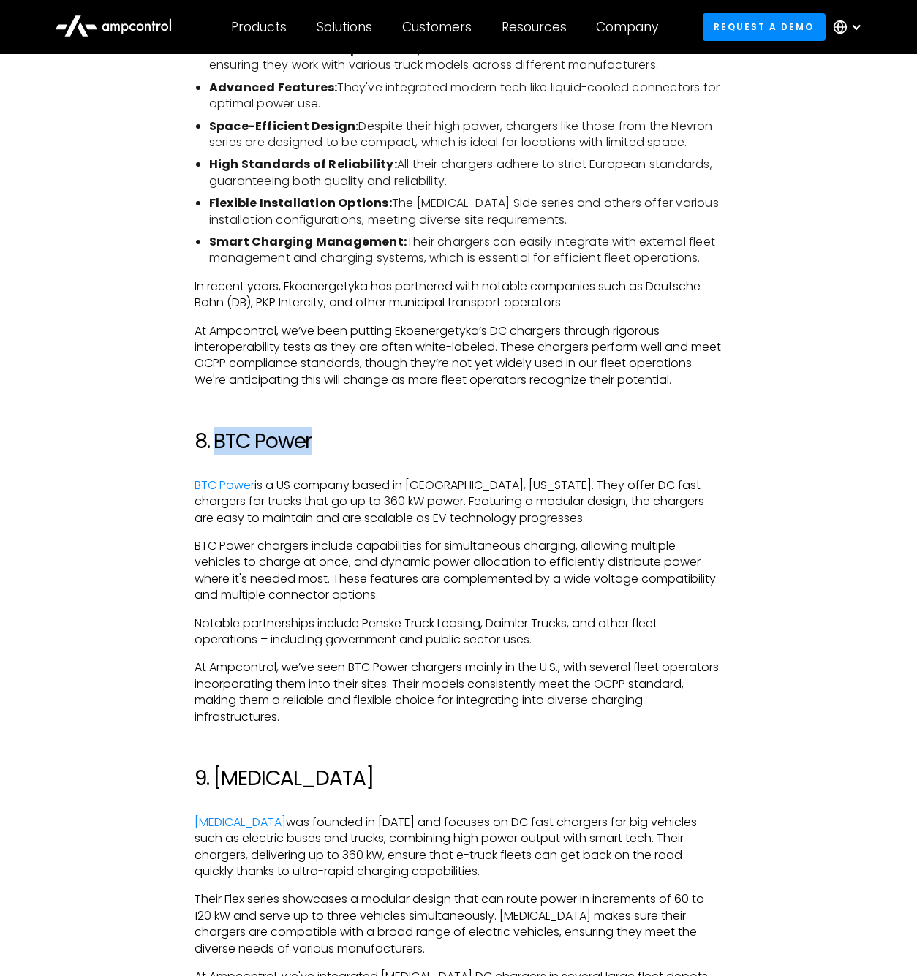  I want to click on div: Resources, so click(534, 27).